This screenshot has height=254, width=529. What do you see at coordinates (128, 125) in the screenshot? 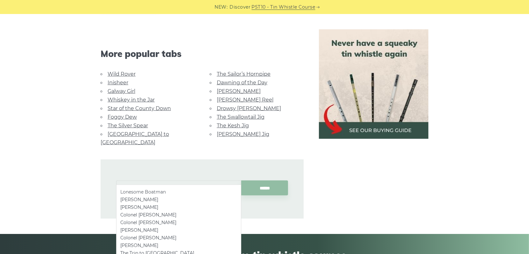
I see `a: The Silver Spear` at bounding box center [128, 125].